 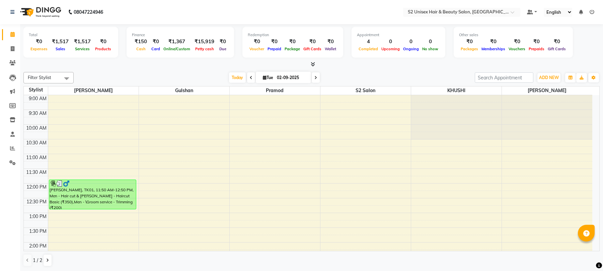 What do you see at coordinates (365, 90) in the screenshot?
I see `span: S2 salon` at bounding box center [365, 90].